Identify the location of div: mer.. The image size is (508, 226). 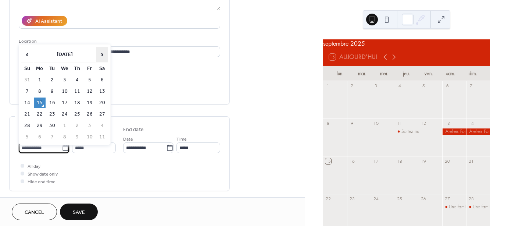
(385, 74).